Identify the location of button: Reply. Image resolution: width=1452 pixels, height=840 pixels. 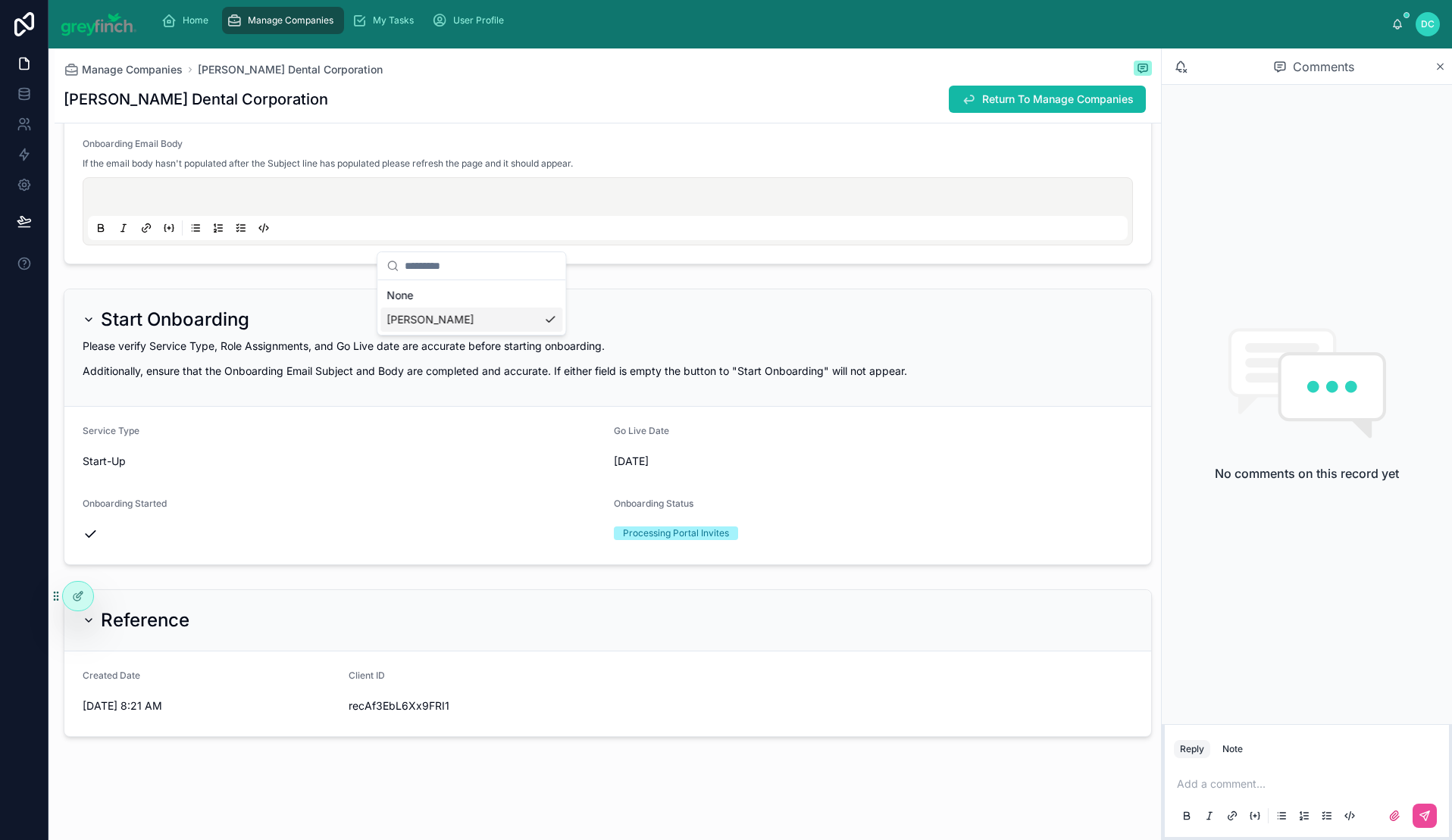
(1192, 749).